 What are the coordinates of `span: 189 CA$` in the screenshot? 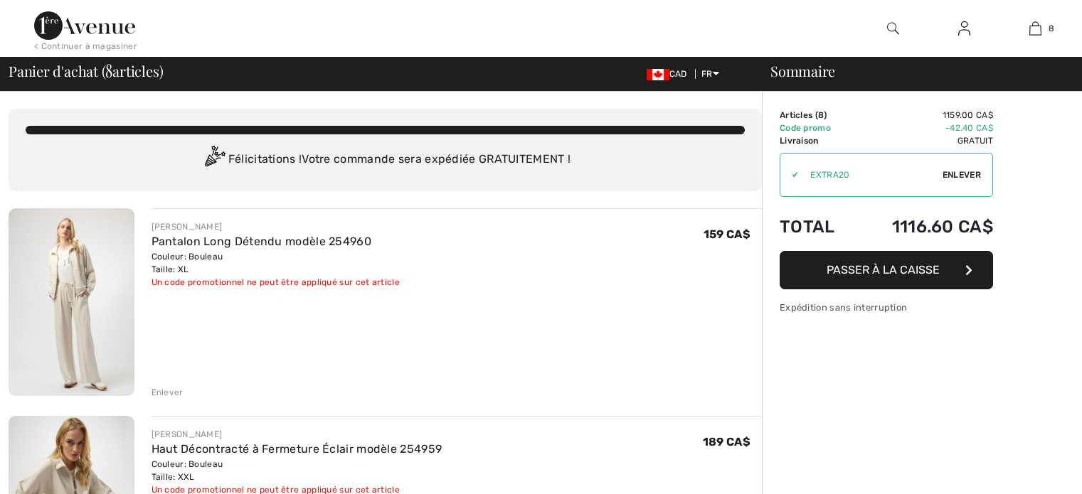 It's located at (726, 442).